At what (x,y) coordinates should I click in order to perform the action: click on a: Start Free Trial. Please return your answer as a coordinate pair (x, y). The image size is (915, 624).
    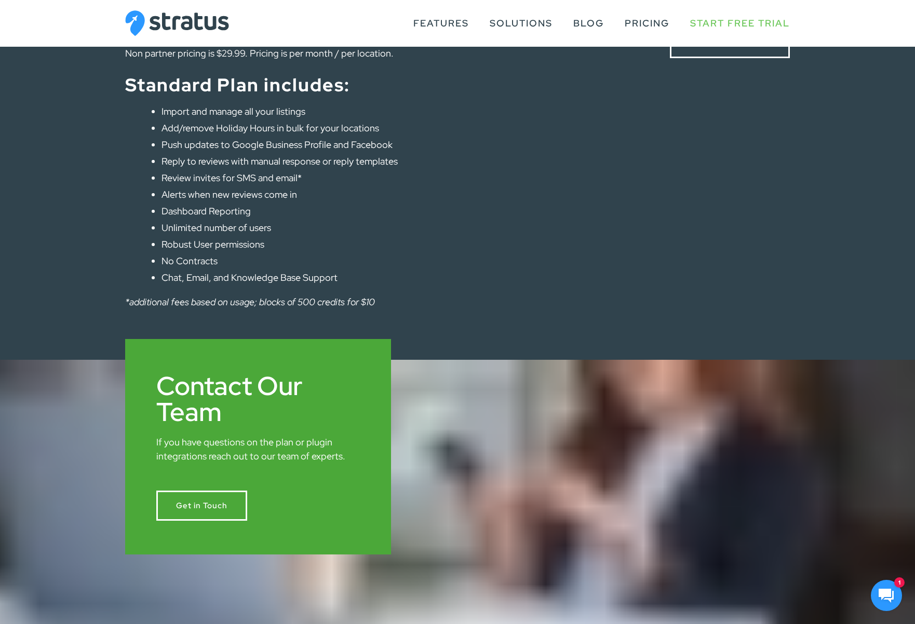
    Looking at the image, I should click on (740, 23).